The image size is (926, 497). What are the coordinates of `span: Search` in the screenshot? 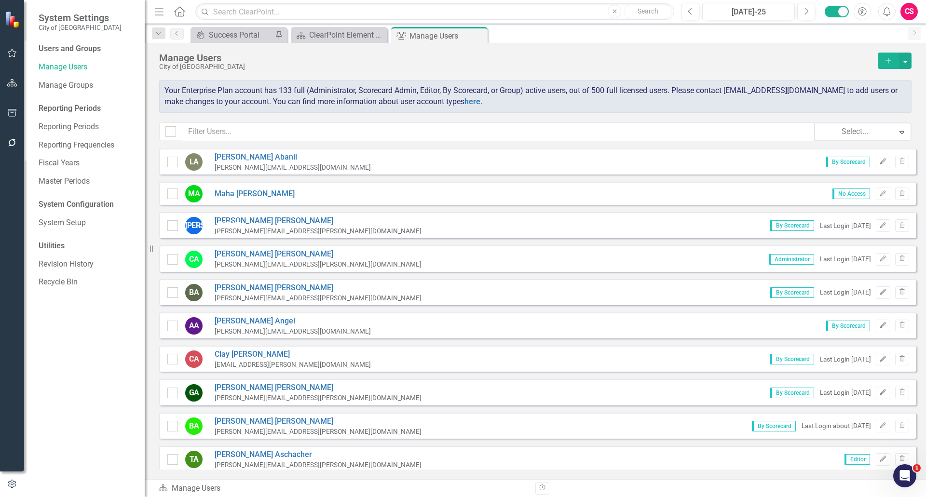 It's located at (648, 11).